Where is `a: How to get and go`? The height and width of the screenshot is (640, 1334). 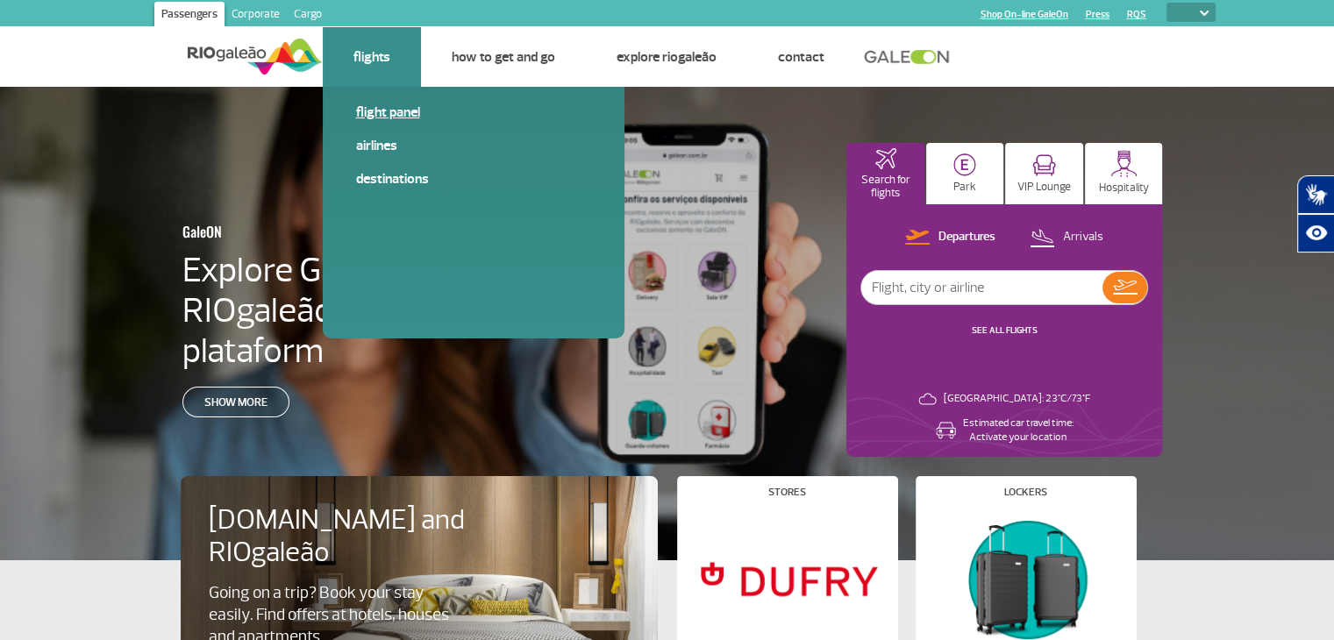
a: How to get and go is located at coordinates (503, 57).